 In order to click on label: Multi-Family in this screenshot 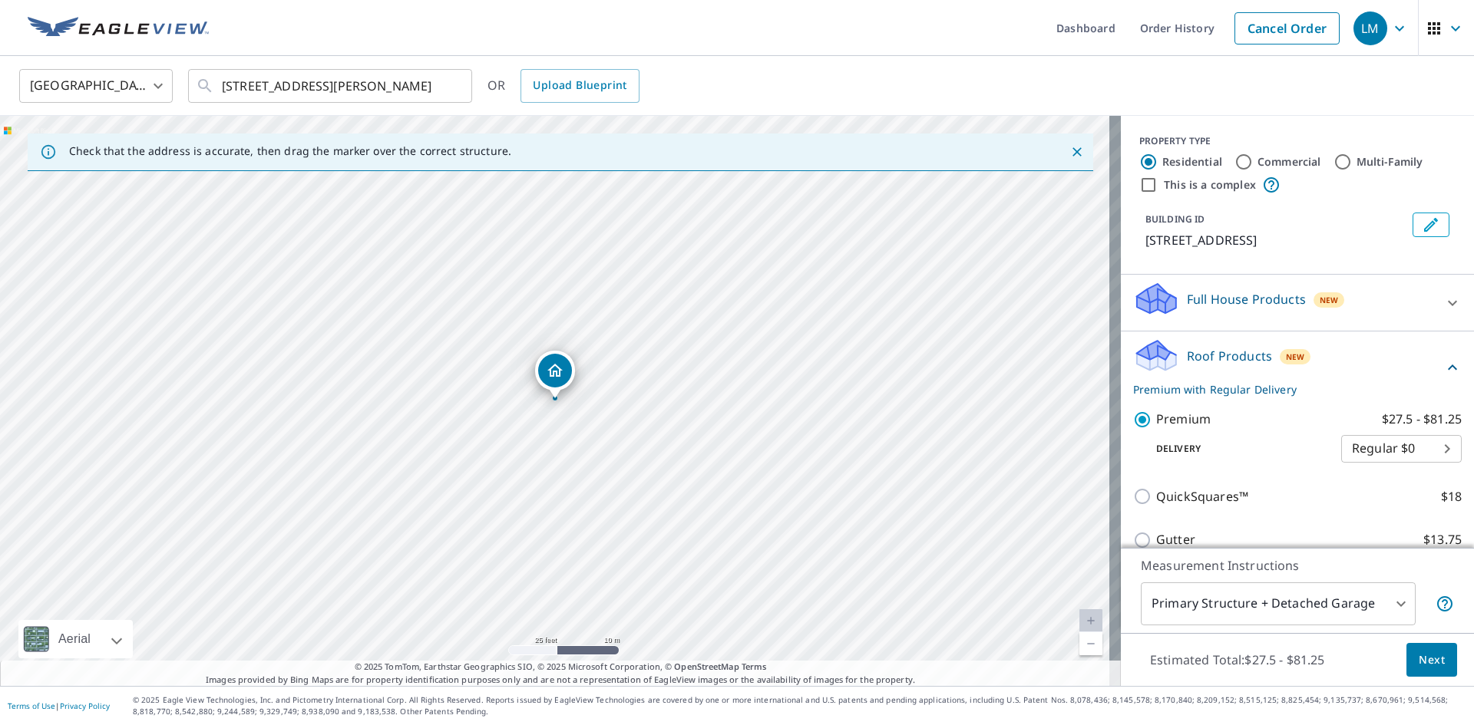, I will do `click(1389, 162)`.